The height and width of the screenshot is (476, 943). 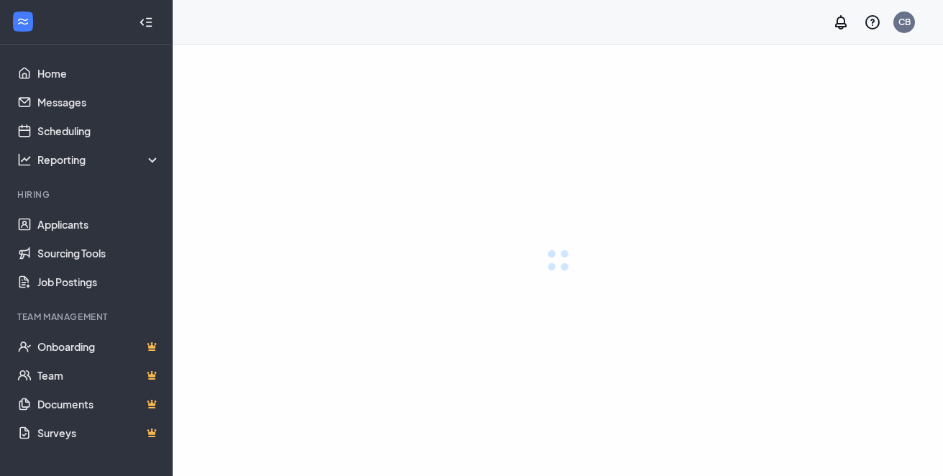 What do you see at coordinates (24, 160) in the screenshot?
I see `svg: Analysis` at bounding box center [24, 160].